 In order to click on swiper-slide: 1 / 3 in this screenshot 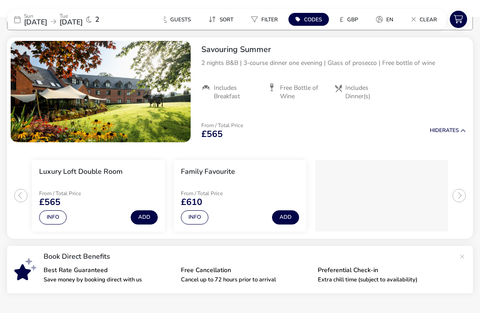, I will do `click(98, 195)`.